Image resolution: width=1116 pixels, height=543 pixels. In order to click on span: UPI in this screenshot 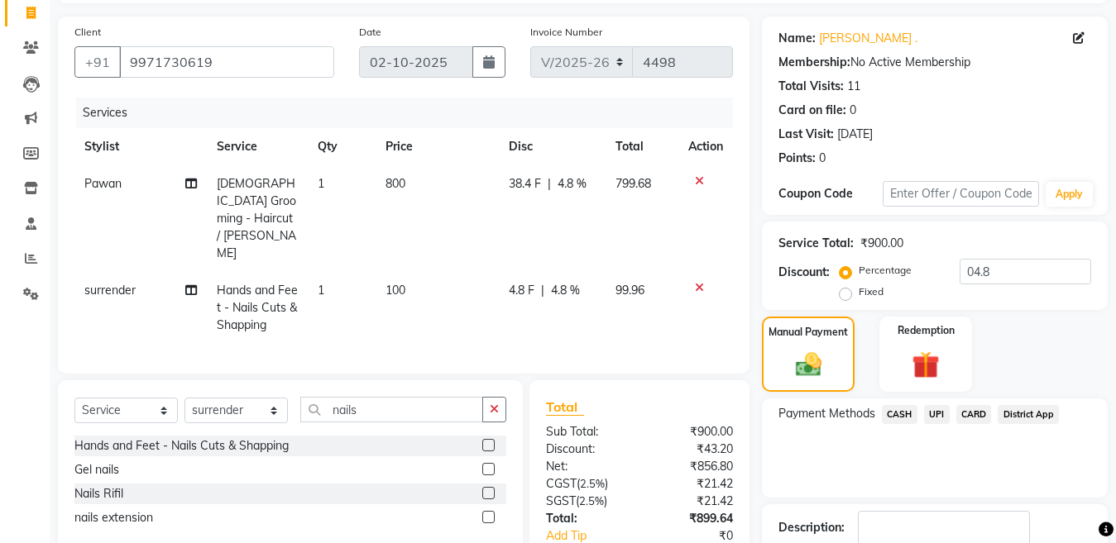, I will do `click(936, 414)`.